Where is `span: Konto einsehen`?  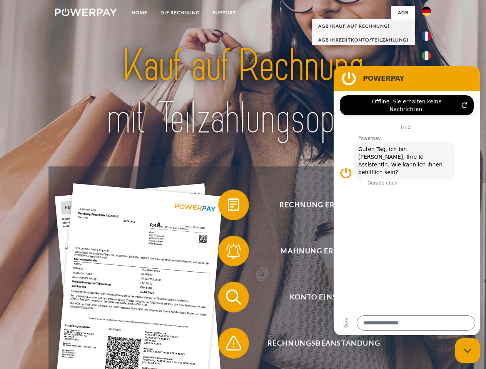 span: Konto einsehen is located at coordinates (323, 297).